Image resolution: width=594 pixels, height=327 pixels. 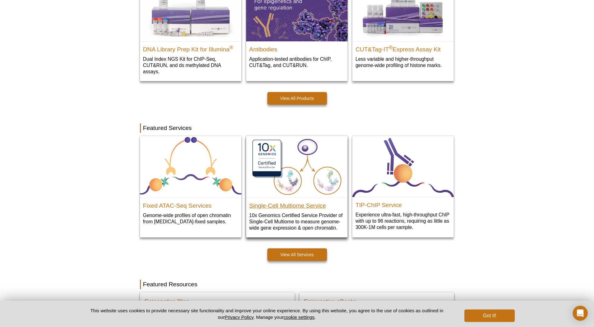 What do you see at coordinates (191, 167) in the screenshot?
I see `img: Fixed ATAC-Seq Services` at bounding box center [191, 167].